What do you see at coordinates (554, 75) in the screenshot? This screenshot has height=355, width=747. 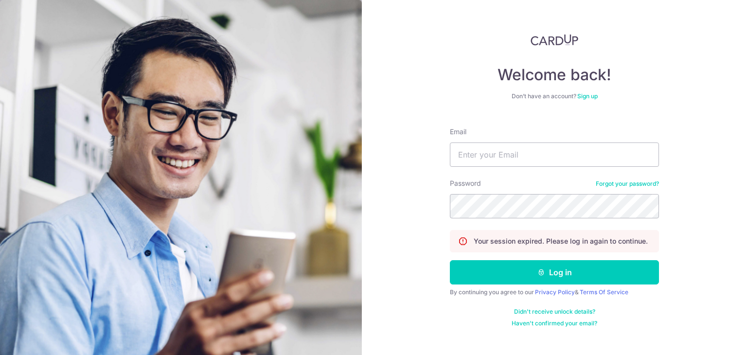 I see `h4: Welcome back!` at bounding box center [554, 75].